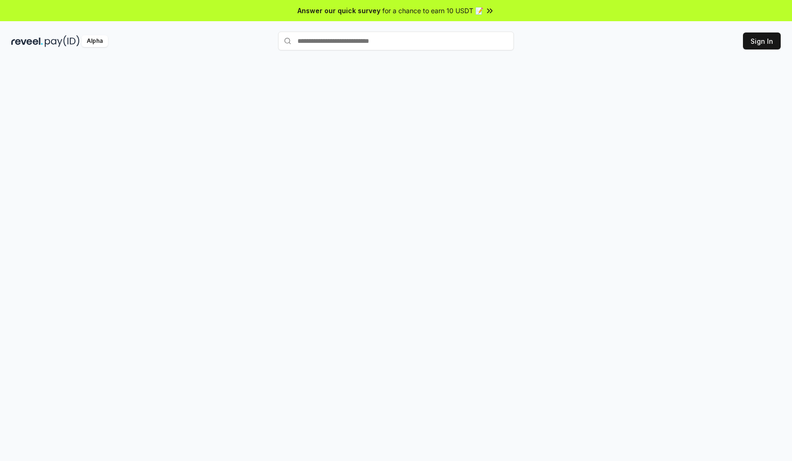 This screenshot has height=461, width=792. Describe the element at coordinates (27, 41) in the screenshot. I see `img: reveel_dark` at that location.